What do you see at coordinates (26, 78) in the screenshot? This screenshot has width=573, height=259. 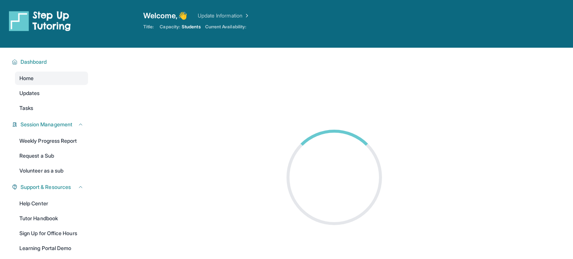 I see `span: Home` at bounding box center [26, 78].